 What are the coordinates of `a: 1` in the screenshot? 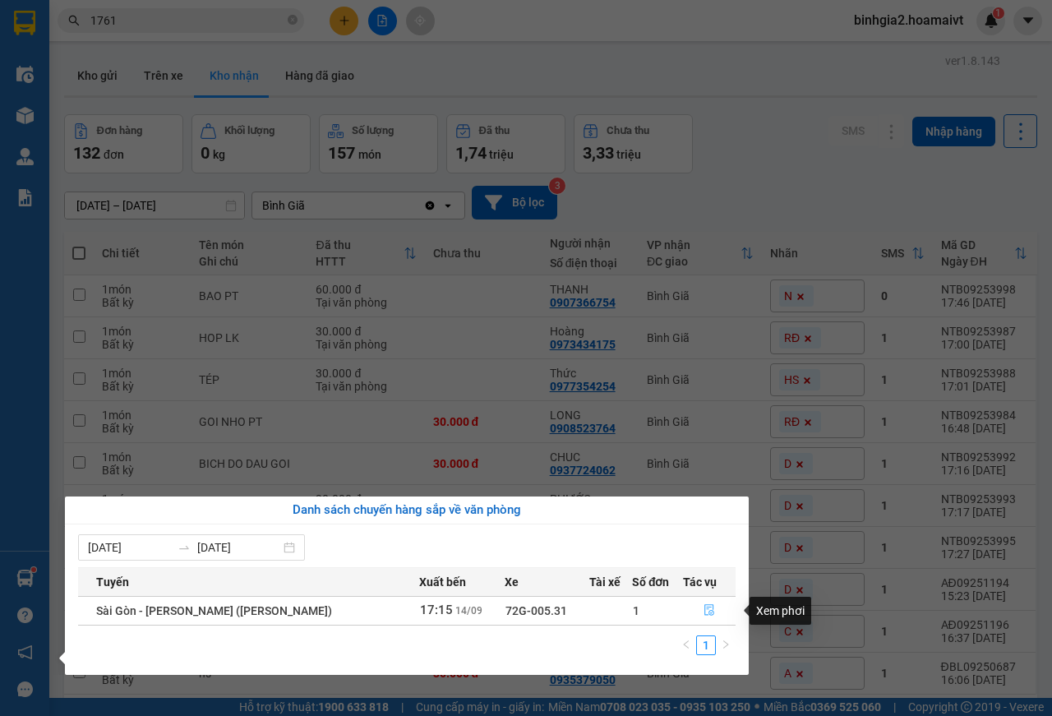 It's located at (706, 645).